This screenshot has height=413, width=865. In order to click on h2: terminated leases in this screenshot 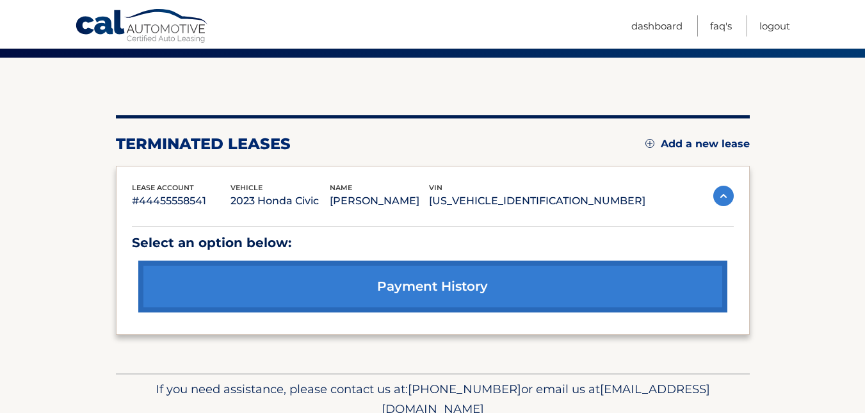, I will do `click(203, 144)`.